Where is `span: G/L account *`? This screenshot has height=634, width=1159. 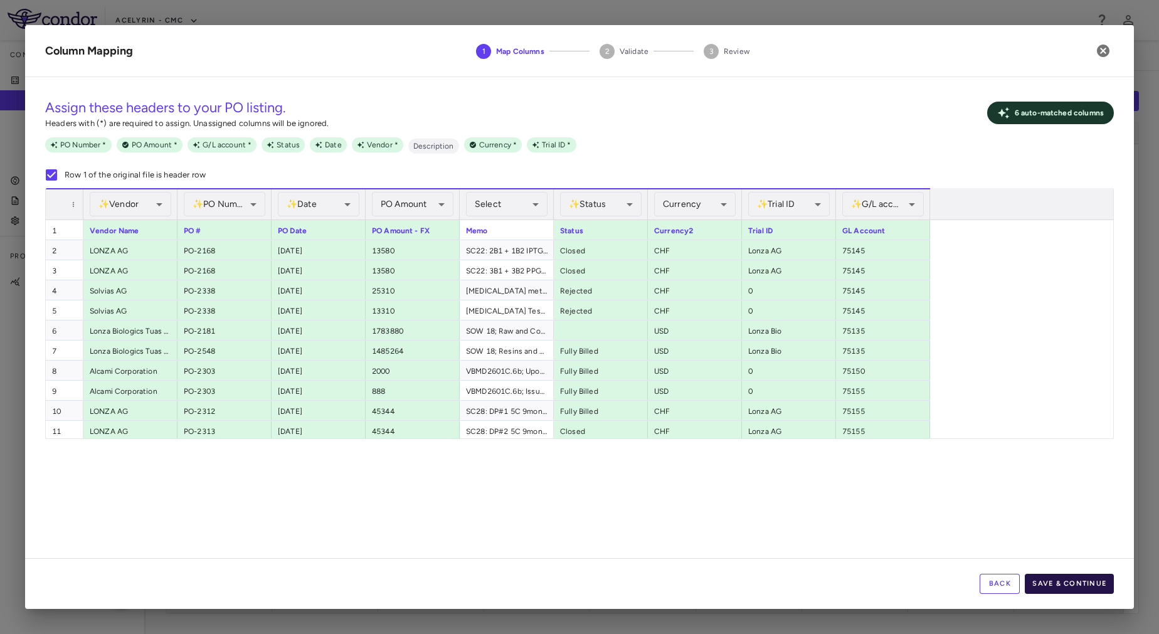 span: G/L account * is located at coordinates (227, 145).